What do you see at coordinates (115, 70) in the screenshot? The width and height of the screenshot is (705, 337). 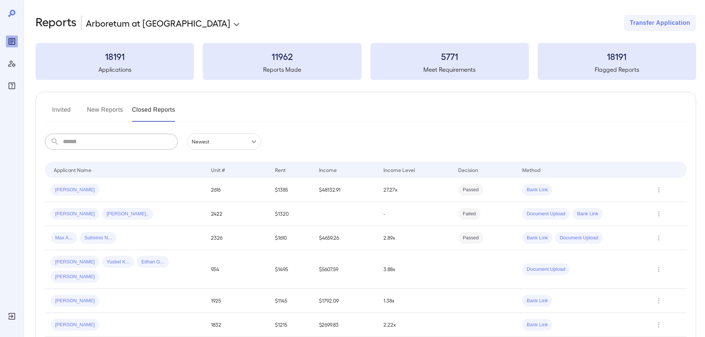 I see `h5: Applications` at bounding box center [115, 70].